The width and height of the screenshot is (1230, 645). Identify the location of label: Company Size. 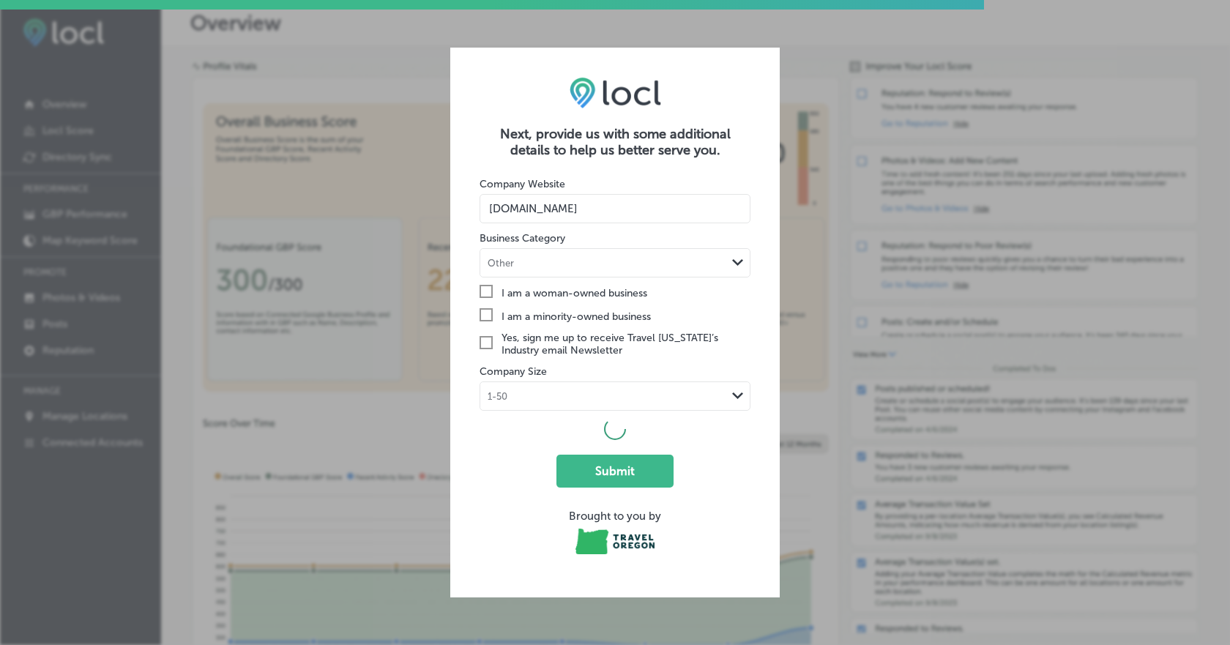
(513, 371).